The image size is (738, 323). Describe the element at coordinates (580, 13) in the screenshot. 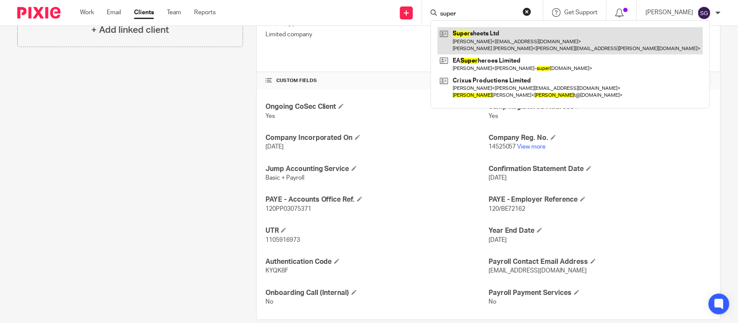

I see `span: Get Support` at that location.